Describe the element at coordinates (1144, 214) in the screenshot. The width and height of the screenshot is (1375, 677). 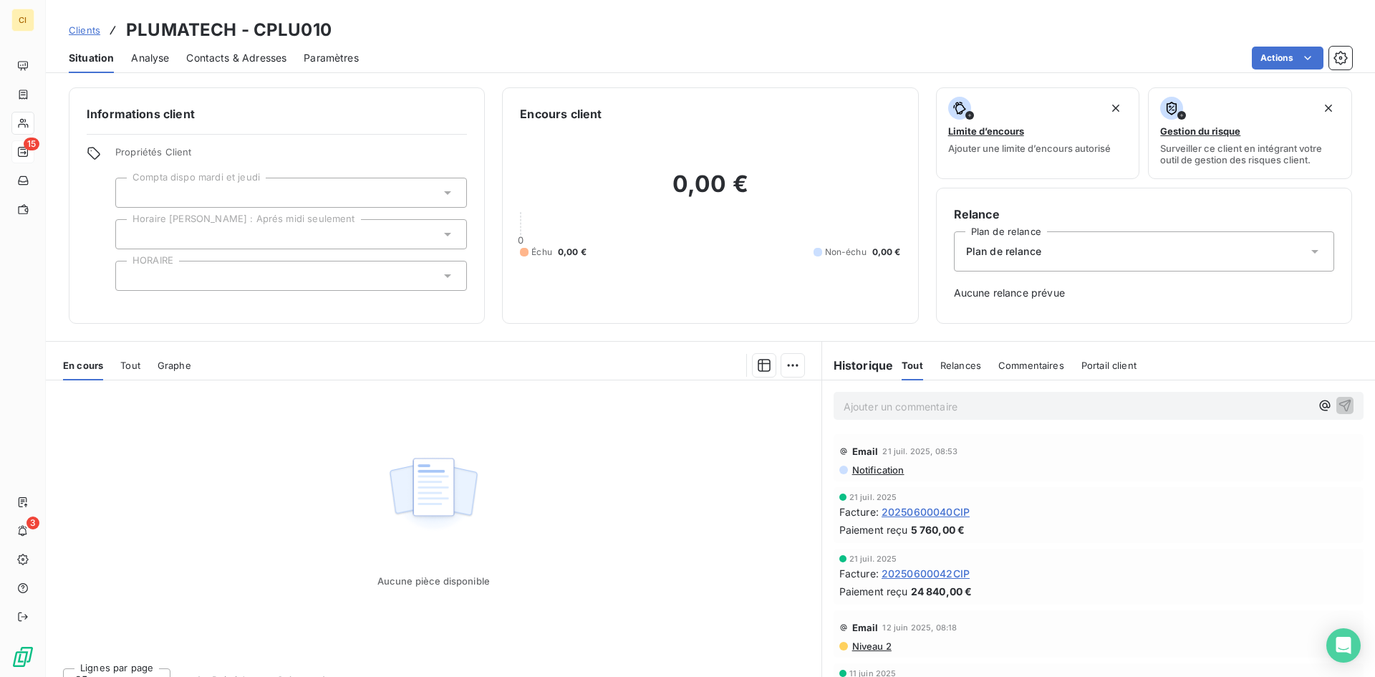
I see `h6: Relance` at that location.